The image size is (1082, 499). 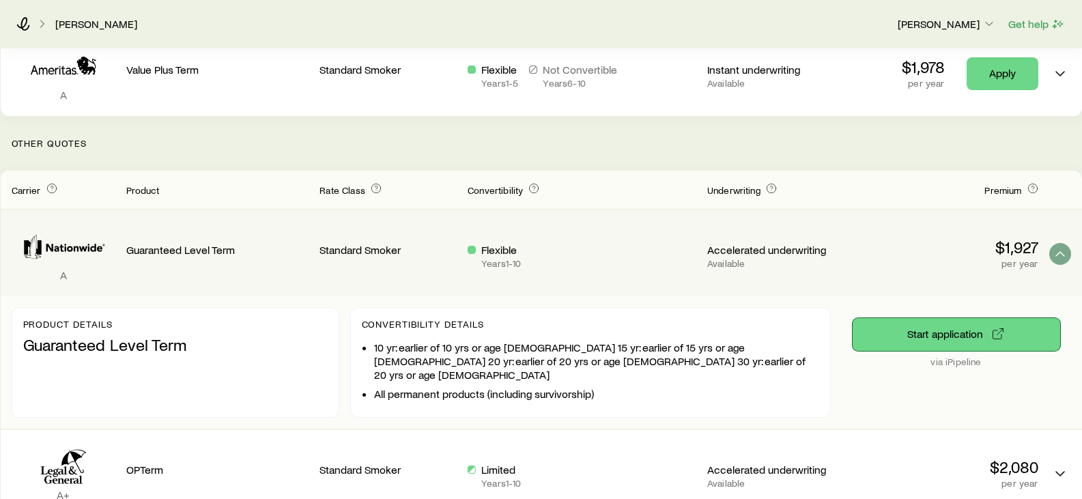 What do you see at coordinates (1002, 74) in the screenshot?
I see `a: Apply` at bounding box center [1002, 74].